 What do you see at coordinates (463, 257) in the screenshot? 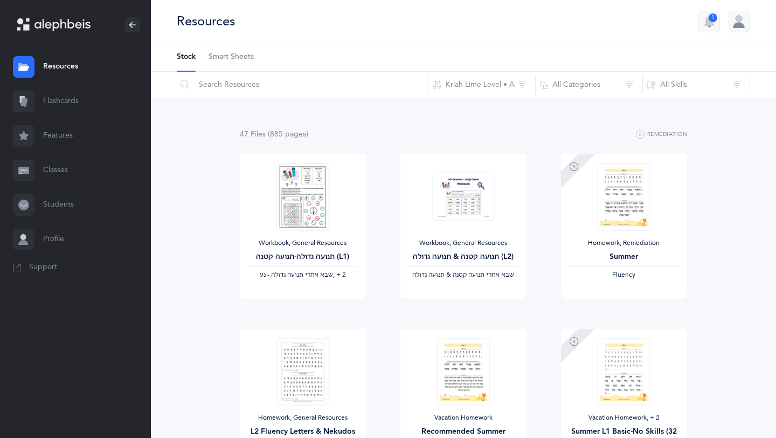
I see `div: תנועה קטנה & תנועה גדולה (L2)` at bounding box center [463, 257].